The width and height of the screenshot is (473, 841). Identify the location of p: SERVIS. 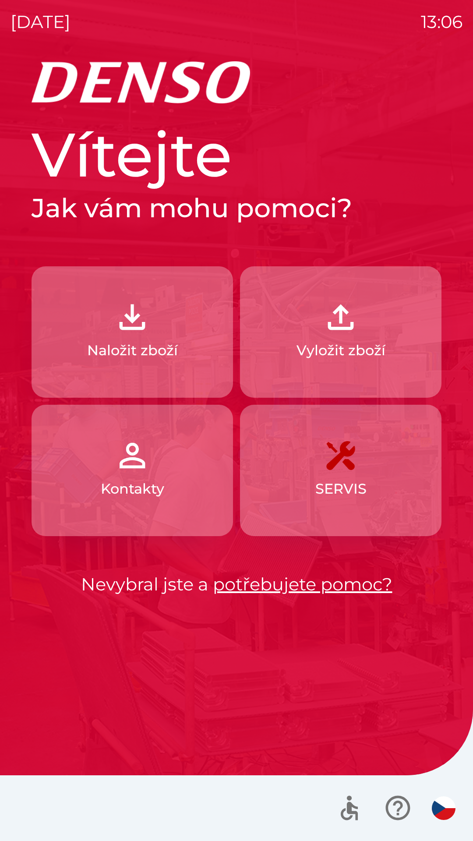
(341, 489).